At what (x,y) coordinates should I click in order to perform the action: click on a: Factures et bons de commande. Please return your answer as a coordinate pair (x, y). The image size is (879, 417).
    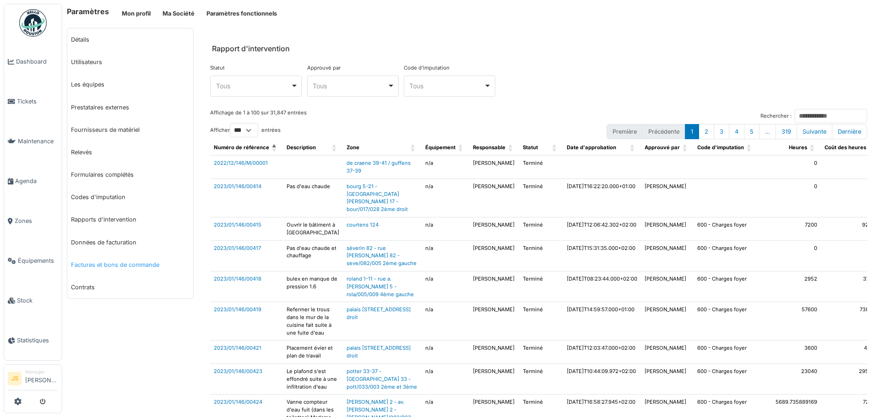
    Looking at the image, I should click on (130, 265).